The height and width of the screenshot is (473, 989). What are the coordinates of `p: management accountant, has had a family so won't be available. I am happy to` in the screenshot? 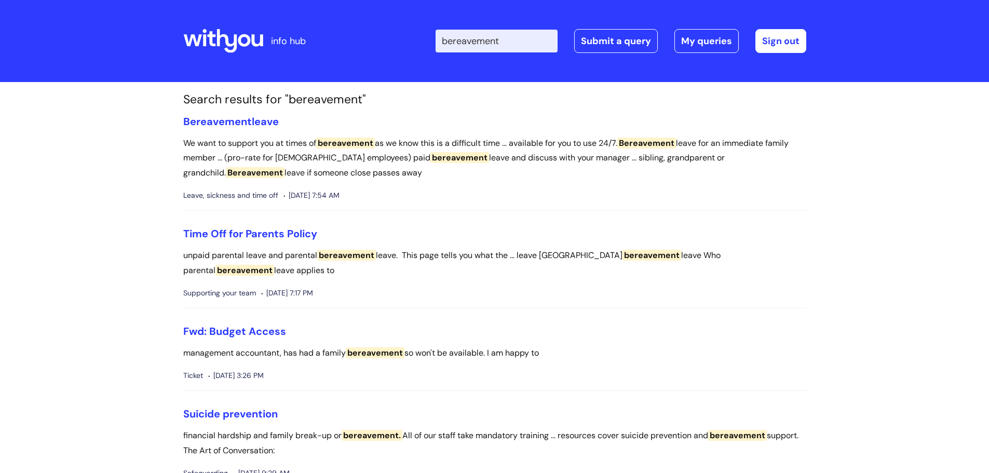 It's located at (495, 353).